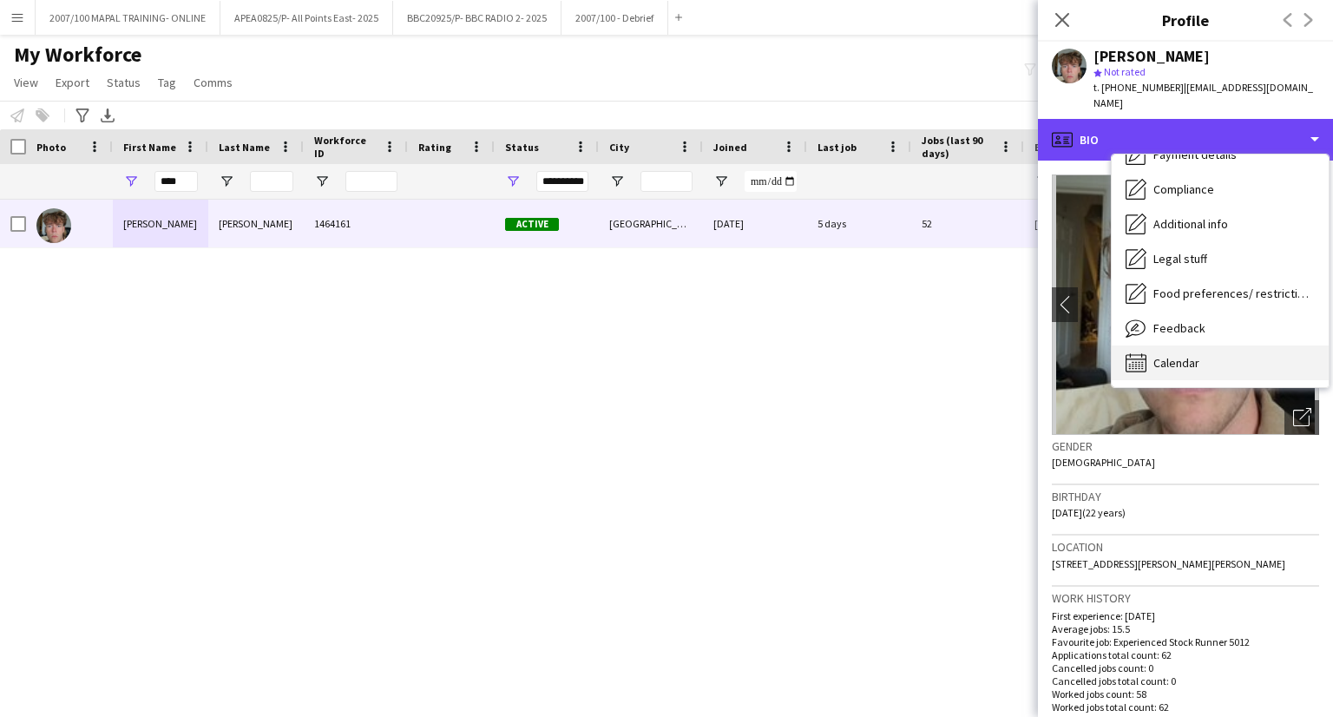 The width and height of the screenshot is (1333, 717). What do you see at coordinates (1220, 259) in the screenshot?
I see `div: Legal stuff` at bounding box center [1220, 259].